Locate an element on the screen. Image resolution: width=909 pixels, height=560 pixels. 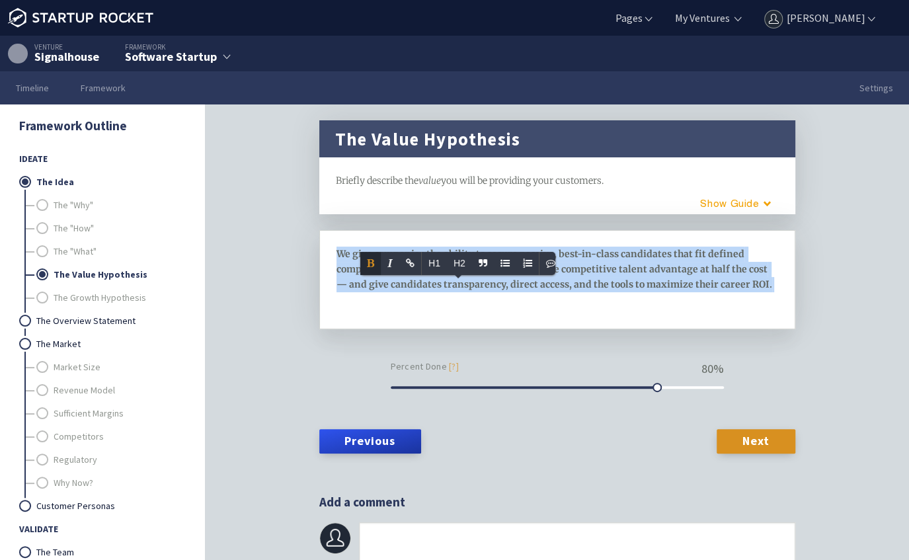
span: We give companies the ability to secure passive, best-in-class candidates that fit defined compan... is located at coordinates (554, 269).